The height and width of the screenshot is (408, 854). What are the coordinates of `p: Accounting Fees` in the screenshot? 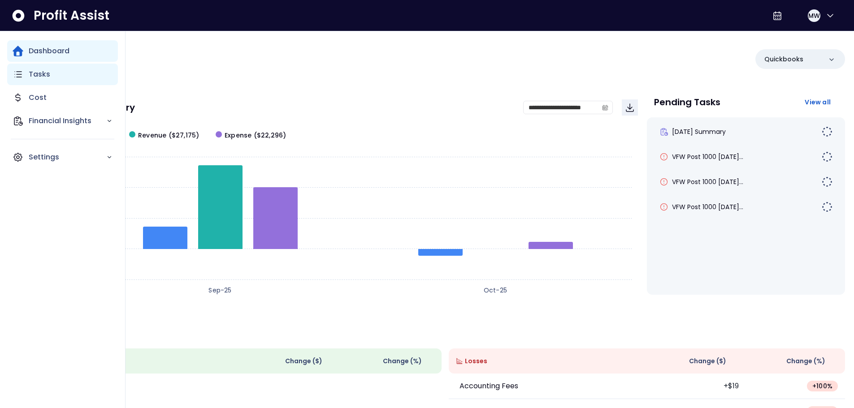 It's located at (489, 387).